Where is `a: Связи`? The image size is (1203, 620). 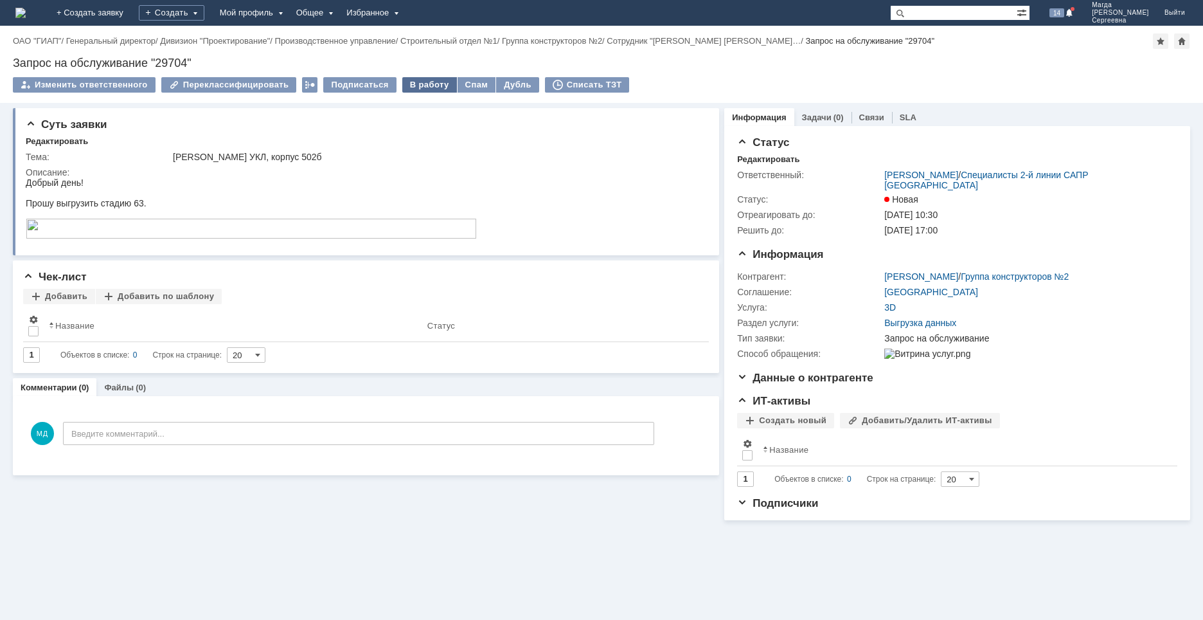 a: Связи is located at coordinates (871, 117).